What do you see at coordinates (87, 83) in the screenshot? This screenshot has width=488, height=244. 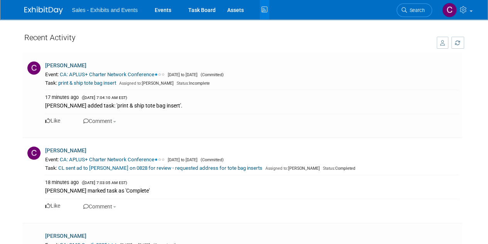 I see `a: print & ship tote bag insert` at bounding box center [87, 83].